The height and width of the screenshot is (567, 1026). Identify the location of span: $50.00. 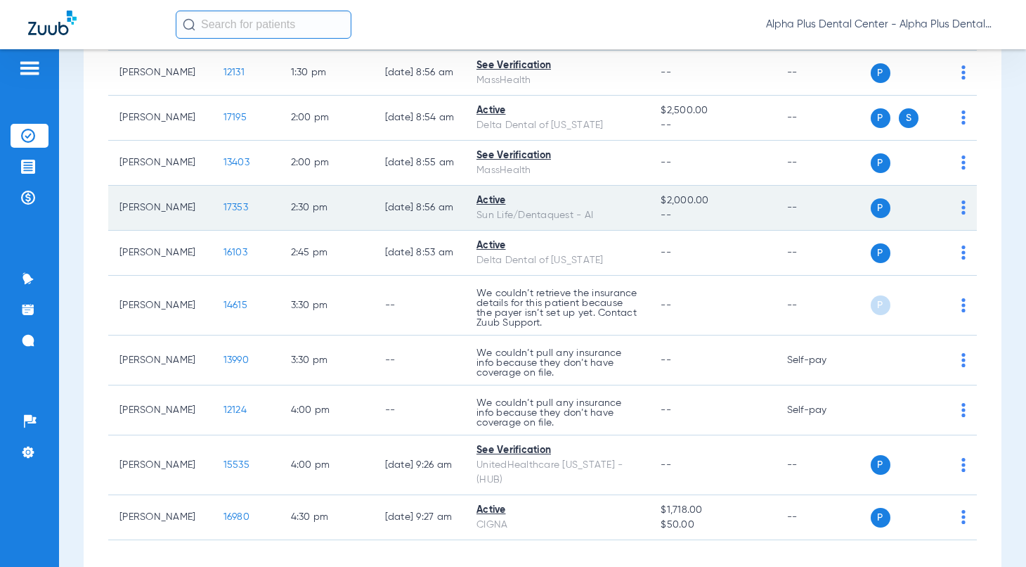
(712, 524).